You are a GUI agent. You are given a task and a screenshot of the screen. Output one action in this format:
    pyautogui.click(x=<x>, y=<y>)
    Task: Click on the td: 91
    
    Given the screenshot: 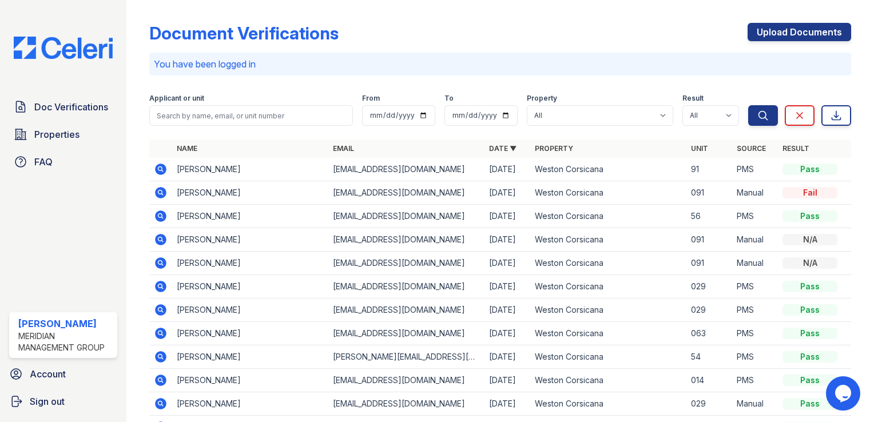 What is the action you would take?
    pyautogui.click(x=709, y=169)
    